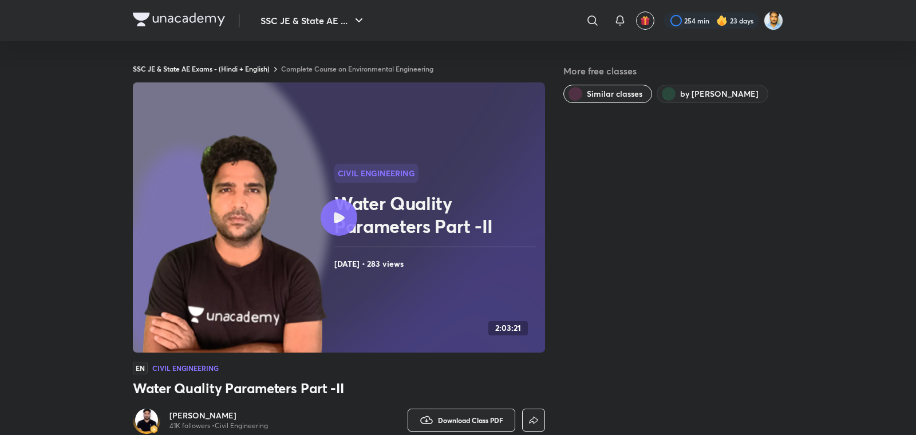 This screenshot has width=916, height=435. I want to click on a: SSC JE & State AE Exams - (Hindi + English), so click(201, 69).